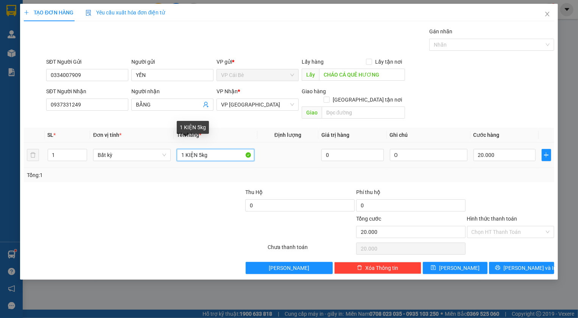 The height and width of the screenshot is (318, 578). I want to click on span: Xóa Thông tin, so click(382, 268).